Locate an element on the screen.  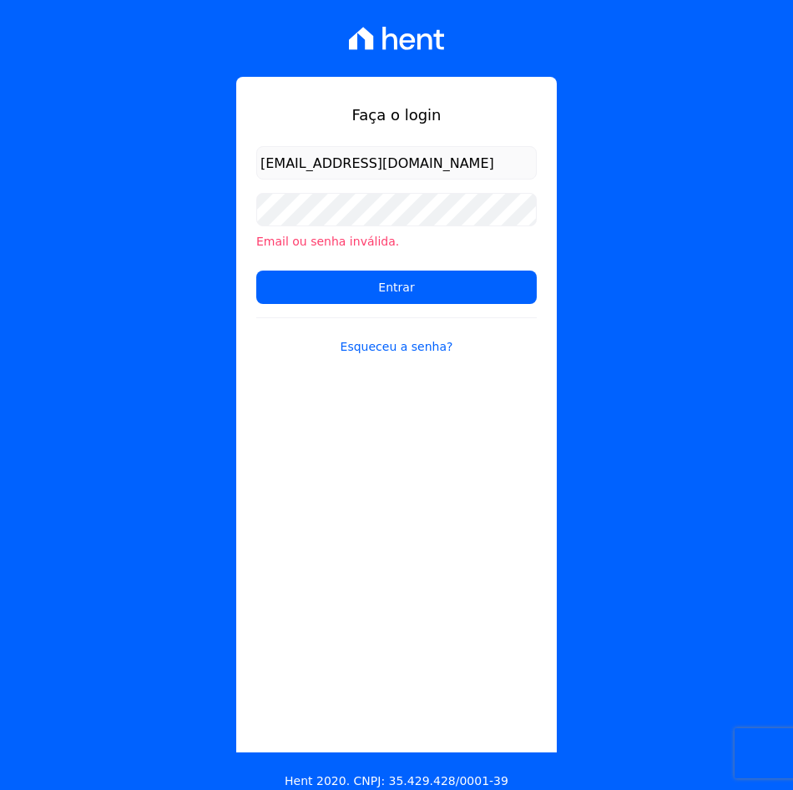
li: Email ou senha inválida. is located at coordinates (396, 241).